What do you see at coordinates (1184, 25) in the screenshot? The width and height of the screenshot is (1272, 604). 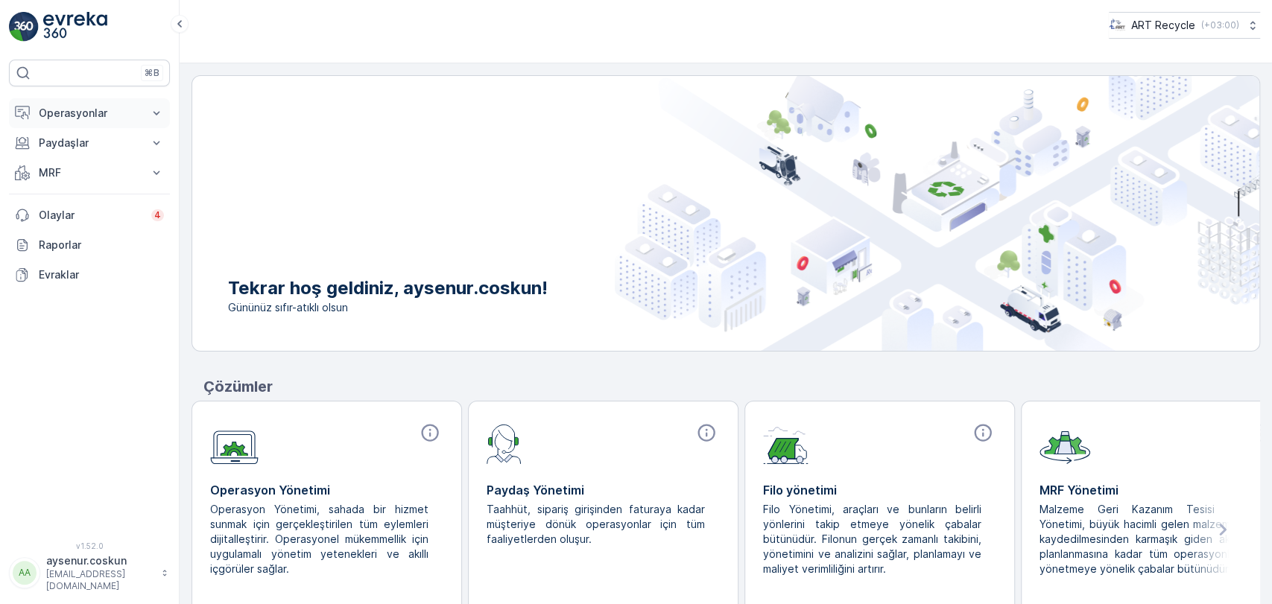 I see `button: ART Recycle(+03:00)` at bounding box center [1184, 25].